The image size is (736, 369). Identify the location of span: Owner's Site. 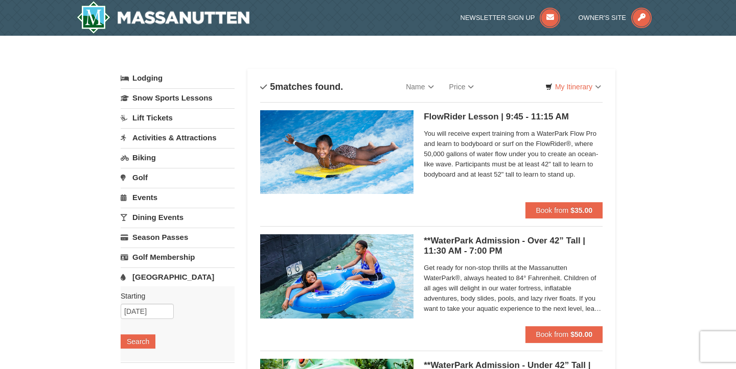
(602, 17).